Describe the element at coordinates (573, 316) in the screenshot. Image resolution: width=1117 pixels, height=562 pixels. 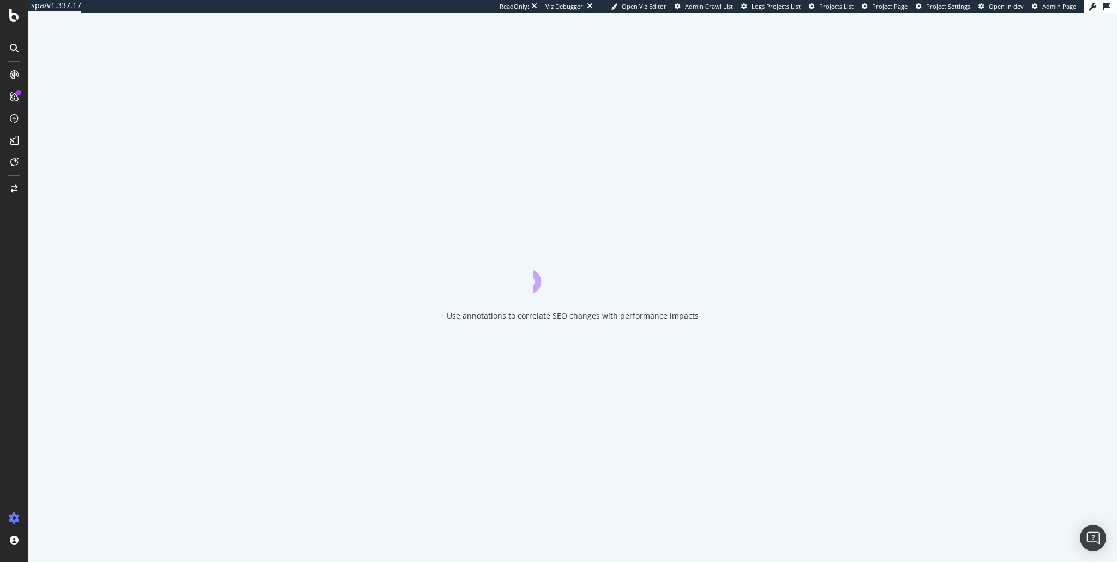
I see `div: Use annotations to correlate SEO changes with performance impacts` at that location.